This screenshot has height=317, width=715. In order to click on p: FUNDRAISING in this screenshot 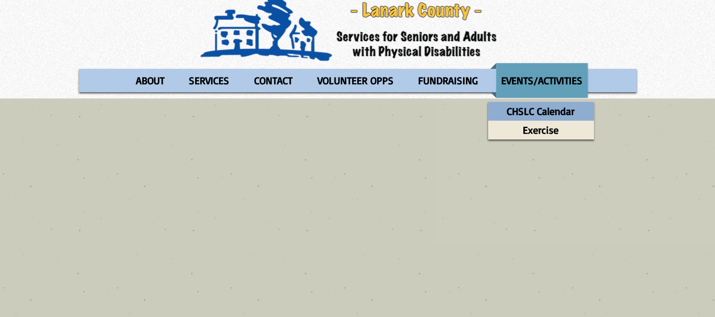, I will do `click(448, 80)`.